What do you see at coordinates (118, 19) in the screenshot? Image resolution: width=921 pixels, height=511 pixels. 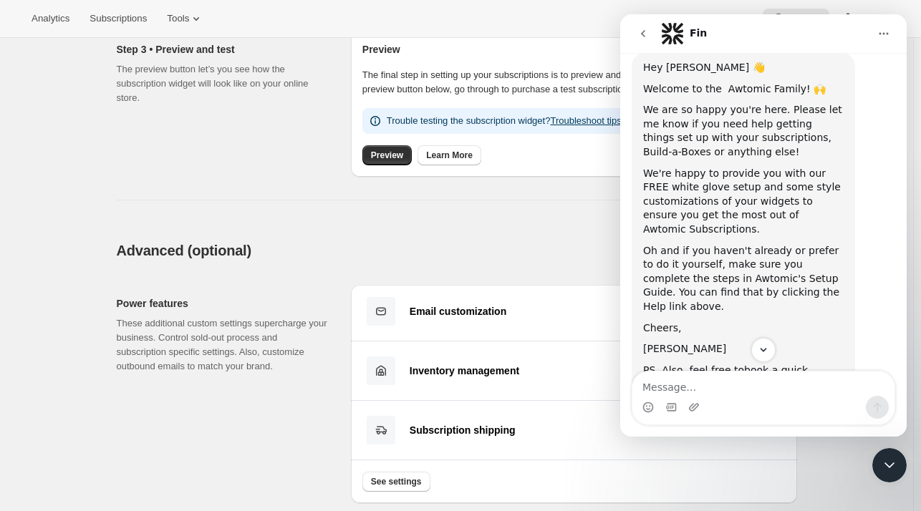 I see `span: Subscriptions` at bounding box center [118, 19].